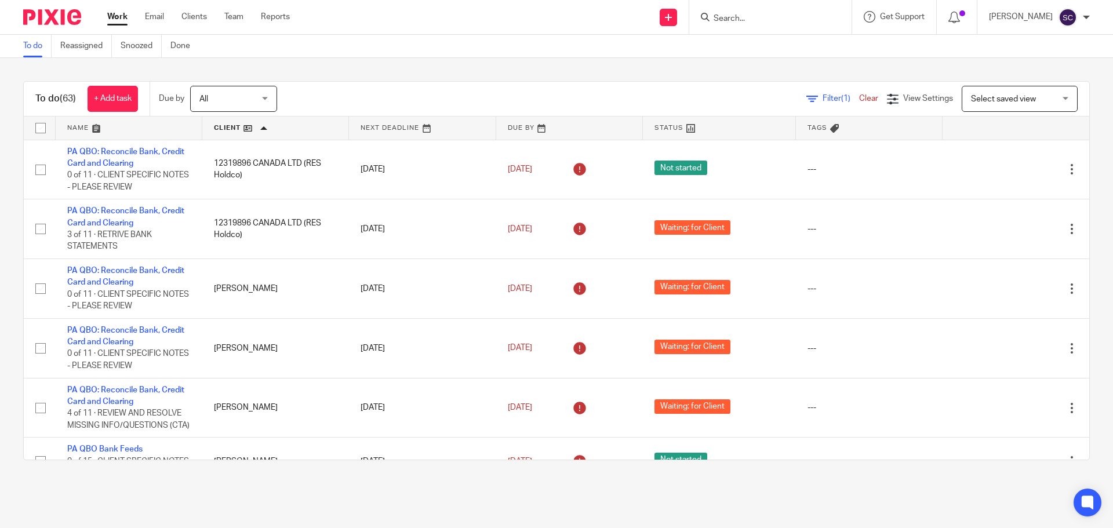 The width and height of the screenshot is (1113, 528). What do you see at coordinates (110, 241) in the screenshot?
I see `span: 3 of 11 · RETRIVE BANK STATEMENTS` at bounding box center [110, 241].